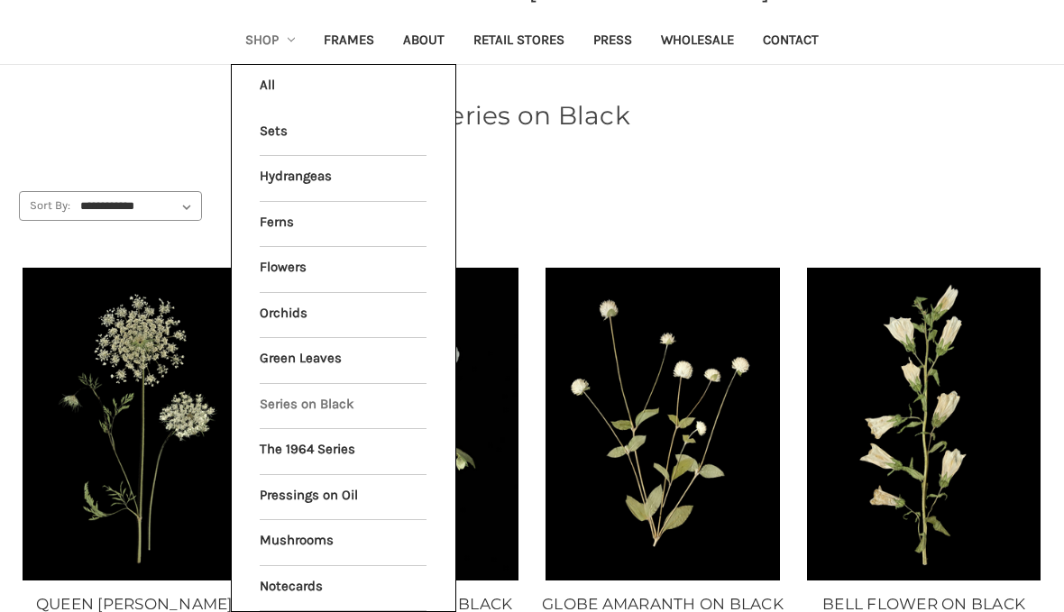 The height and width of the screenshot is (612, 1064). What do you see at coordinates (343, 543) in the screenshot?
I see `a: Mushrooms` at bounding box center [343, 543].